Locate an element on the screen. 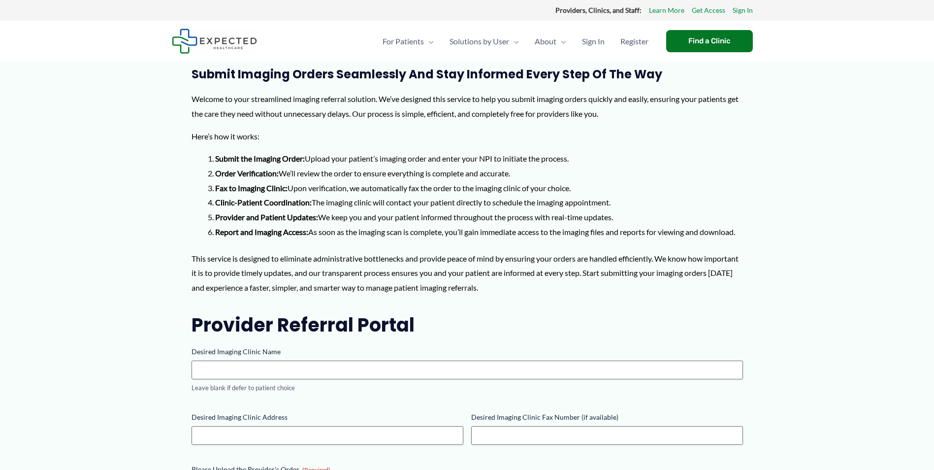  li: We’ll review the order to ensure everything is complete and accurate. is located at coordinates (479, 173).